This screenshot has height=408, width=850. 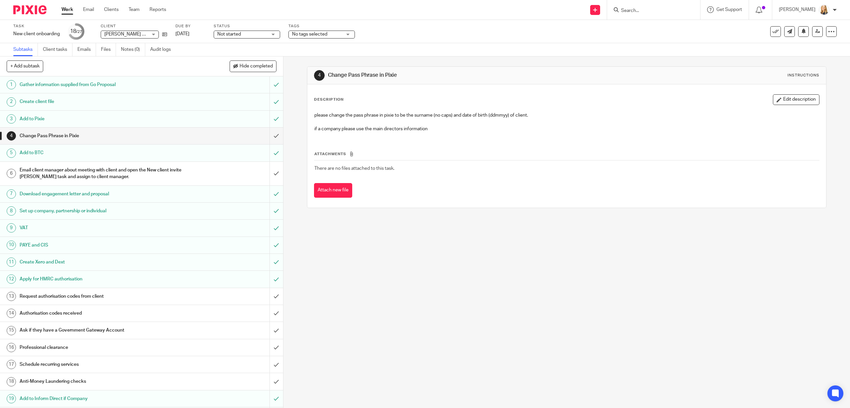 I want to click on div: 11, so click(x=11, y=262).